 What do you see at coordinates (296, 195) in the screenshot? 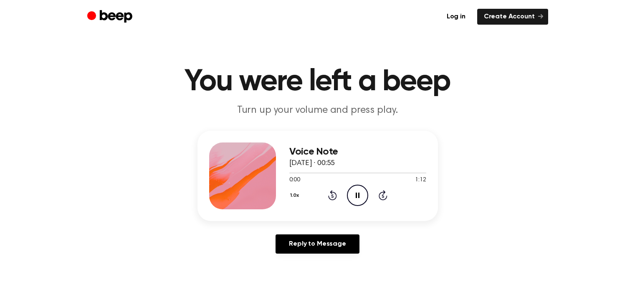
I see `button: 1.0x` at bounding box center [296, 195].